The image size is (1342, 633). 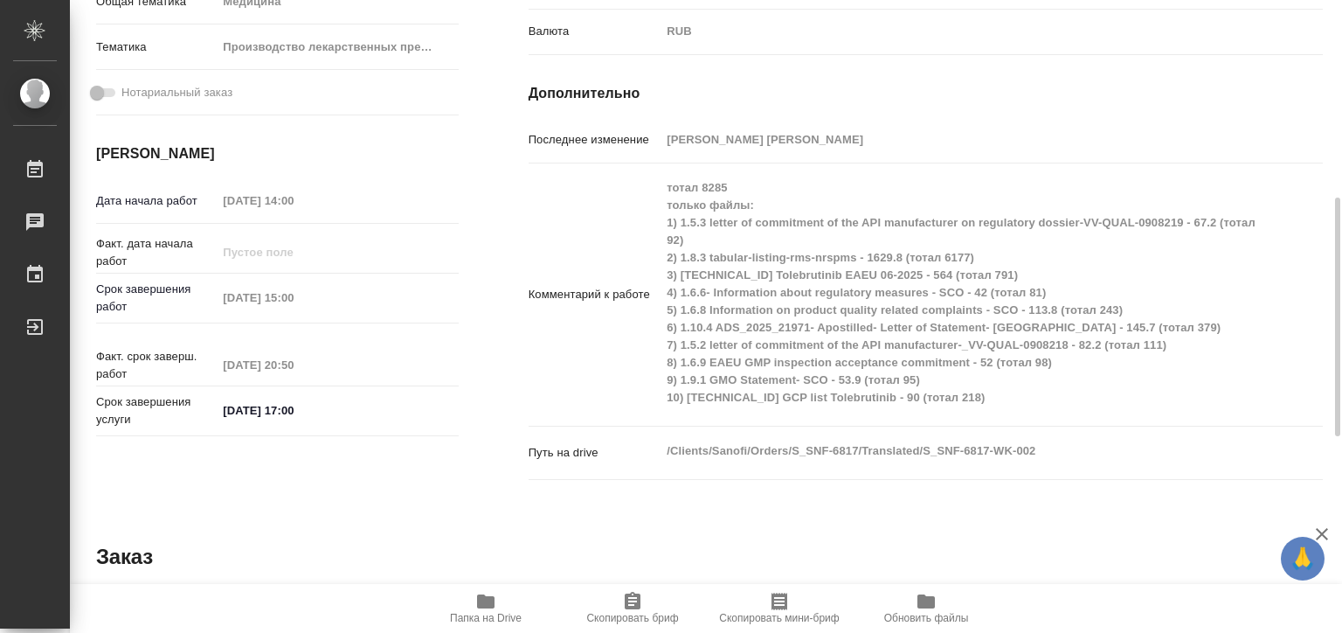 I want to click on p: Последнее изменение, so click(x=595, y=140).